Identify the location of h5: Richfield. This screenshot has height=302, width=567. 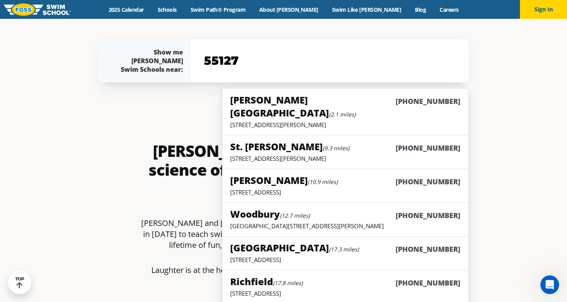
(266, 281).